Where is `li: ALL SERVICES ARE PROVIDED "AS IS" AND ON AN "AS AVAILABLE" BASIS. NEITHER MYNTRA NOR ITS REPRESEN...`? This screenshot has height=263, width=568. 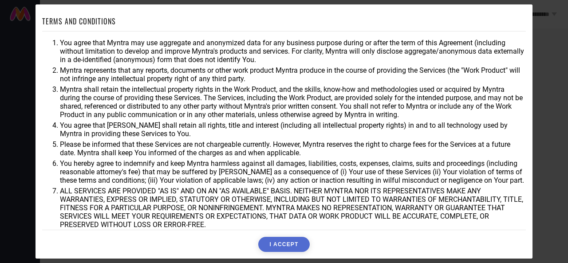 li: ALL SERVICES ARE PROVIDED "AS IS" AND ON AN "AS AVAILABLE" BASIS. NEITHER MYNTRA NOR ITS REPRESEN... is located at coordinates (293, 208).